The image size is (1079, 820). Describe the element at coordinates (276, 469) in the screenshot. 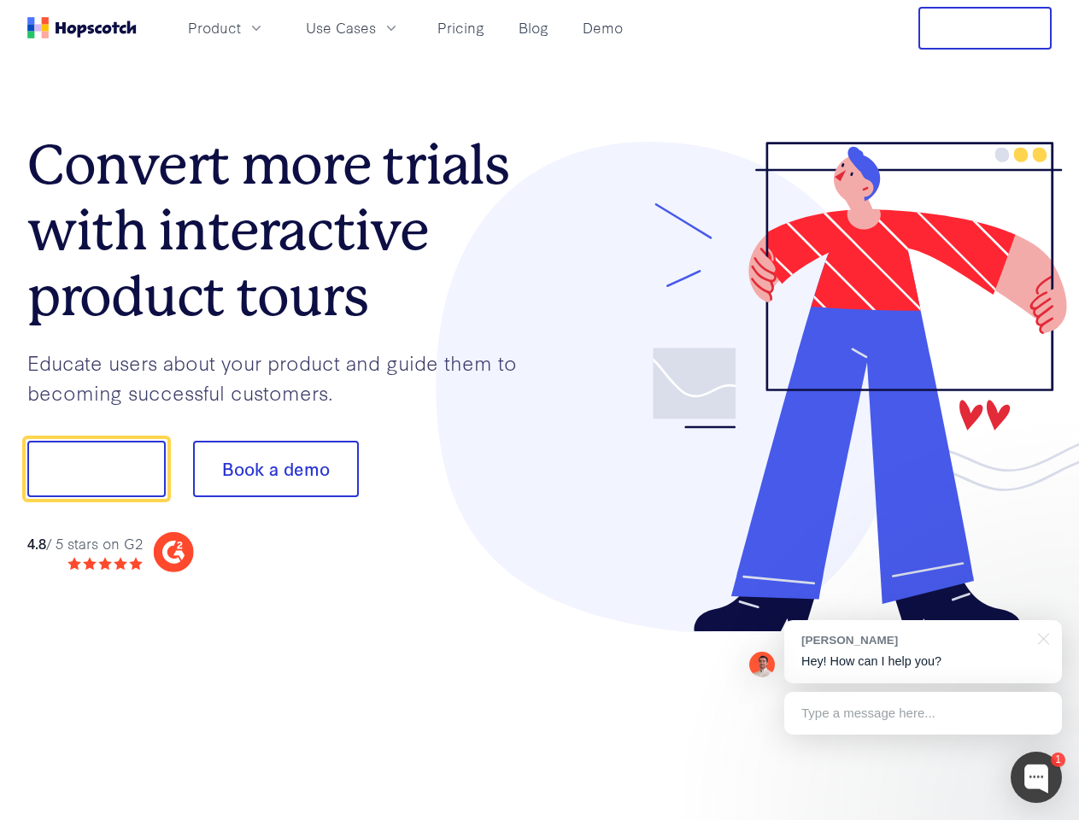

I see `button: Book a demo` at that location.